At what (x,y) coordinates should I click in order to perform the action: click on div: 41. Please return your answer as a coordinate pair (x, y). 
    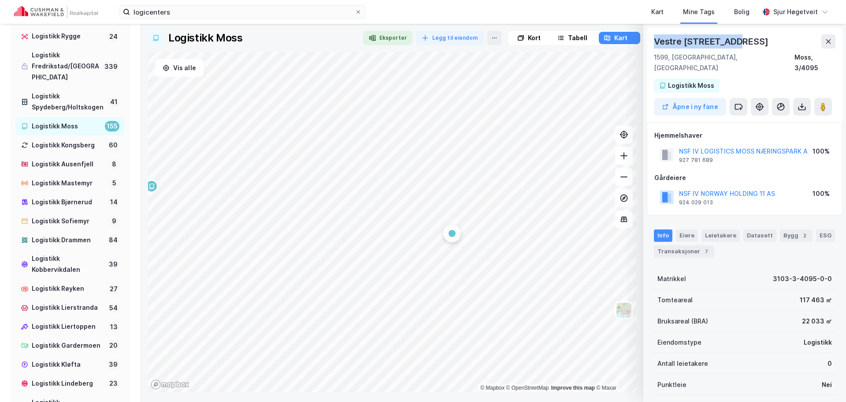
    Looking at the image, I should click on (114, 102).